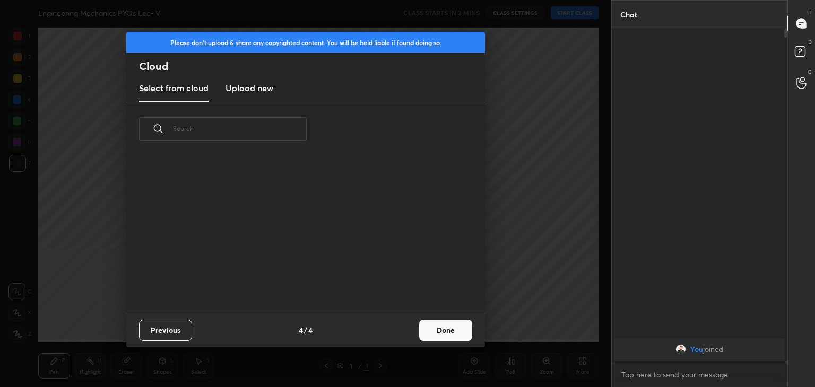  I want to click on h2: Cloud, so click(312, 66).